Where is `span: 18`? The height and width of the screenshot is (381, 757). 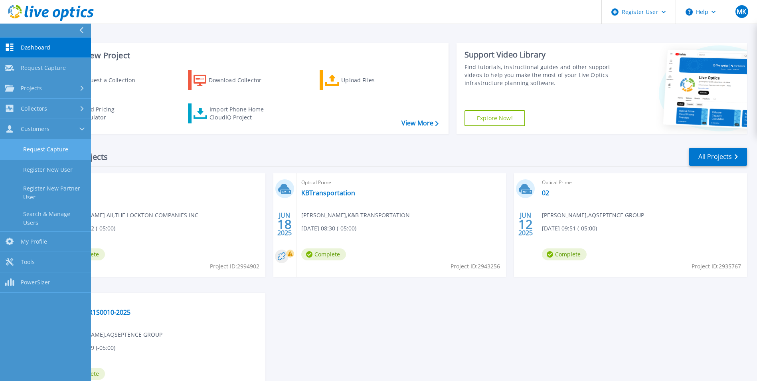
span: 18 is located at coordinates (285, 224).